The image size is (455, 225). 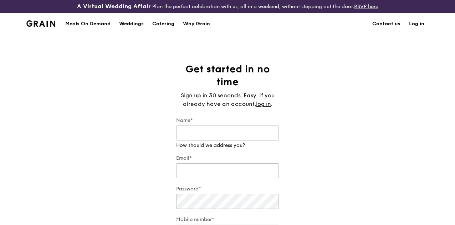 I want to click on label: Name*, so click(x=227, y=120).